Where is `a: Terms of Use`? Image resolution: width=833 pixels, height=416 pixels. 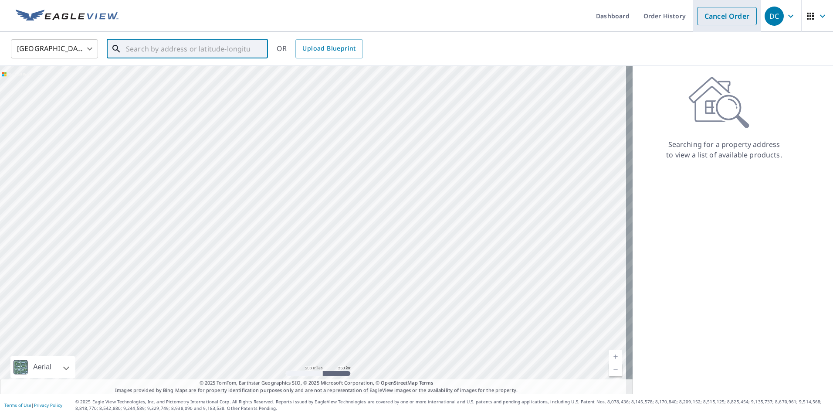 a: Terms of Use is located at coordinates (18, 405).